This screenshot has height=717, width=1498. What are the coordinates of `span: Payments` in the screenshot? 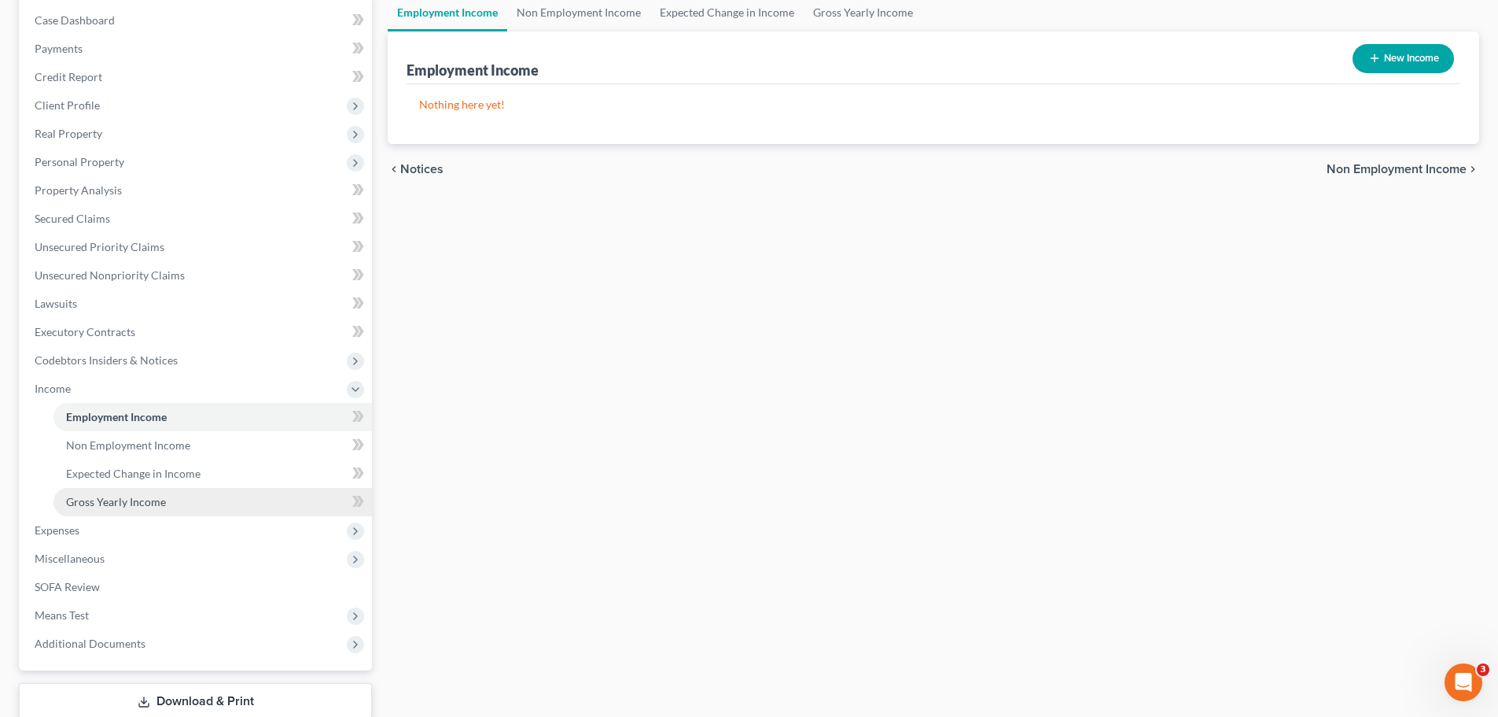 It's located at (58, 48).